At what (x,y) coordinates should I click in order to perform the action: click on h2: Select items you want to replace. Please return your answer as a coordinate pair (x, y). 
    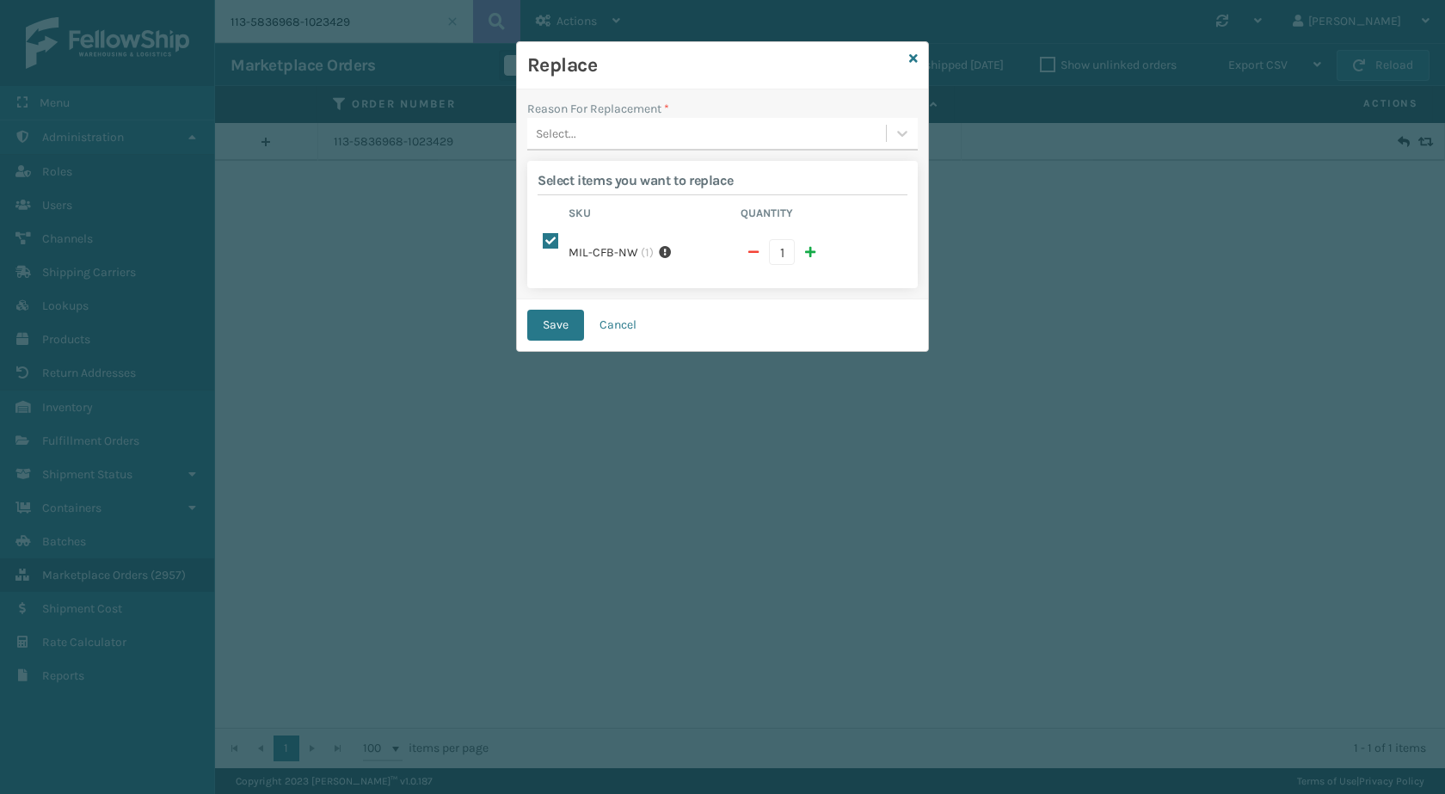
    Looking at the image, I should click on (723, 180).